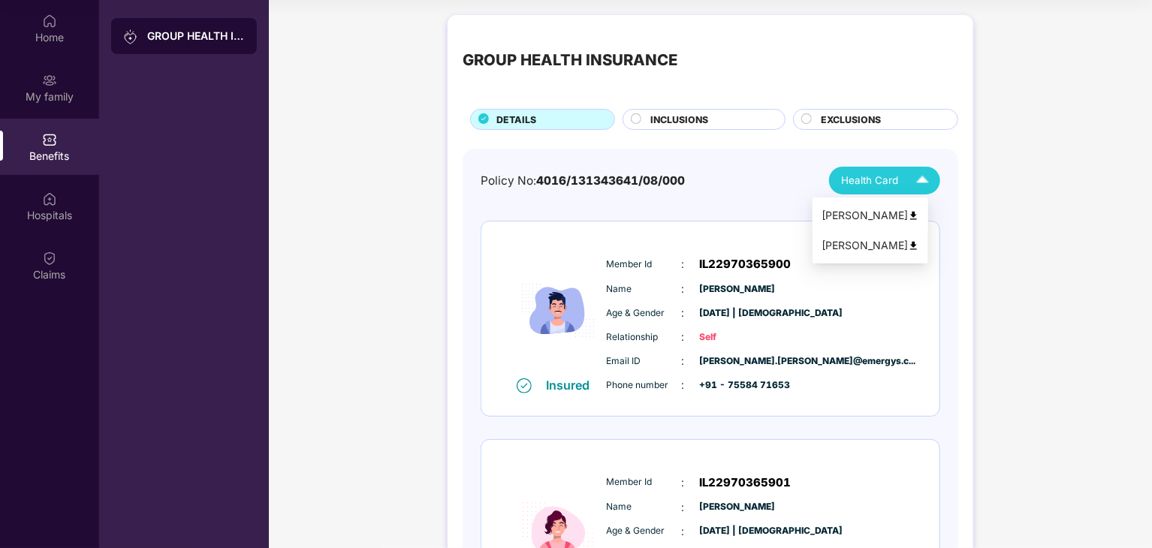  Describe the element at coordinates (737, 337) in the screenshot. I see `span: Self` at that location.